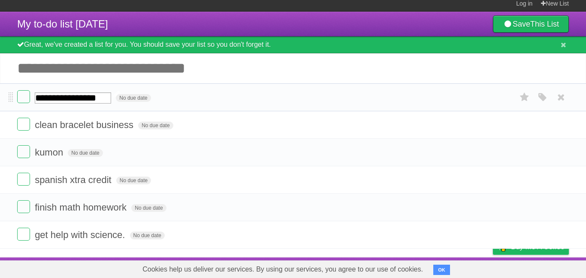 This screenshot has width=586, height=278. Describe the element at coordinates (538, 246) in the screenshot. I see `span: Buy me a coffee` at that location.